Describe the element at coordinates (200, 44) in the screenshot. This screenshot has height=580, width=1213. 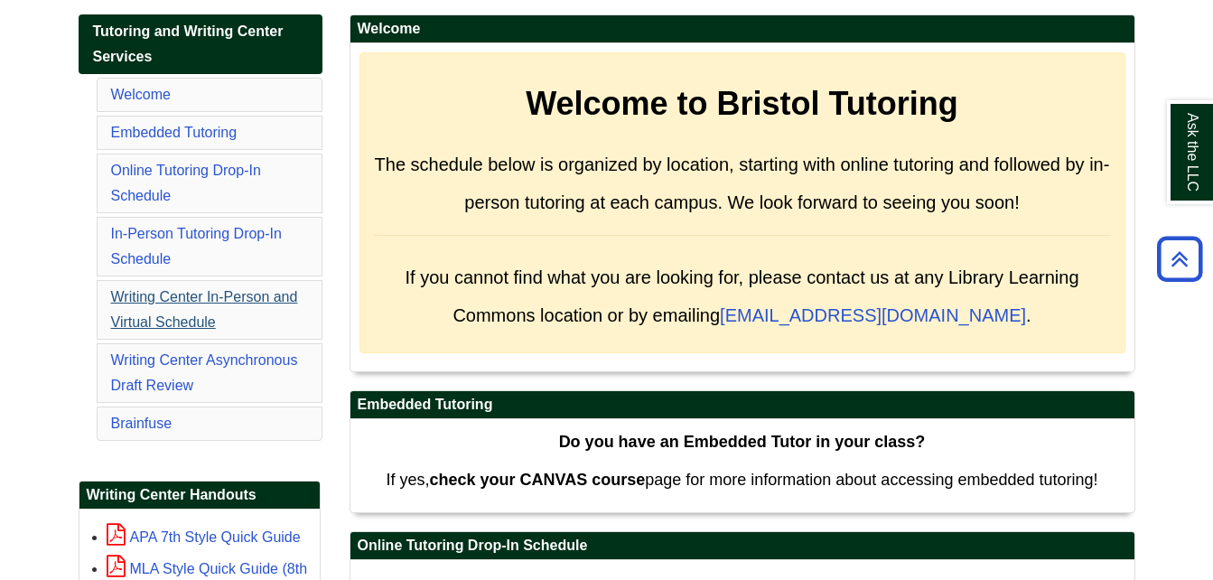
I see `a: Tutoring and Writing Center Services` at that location.